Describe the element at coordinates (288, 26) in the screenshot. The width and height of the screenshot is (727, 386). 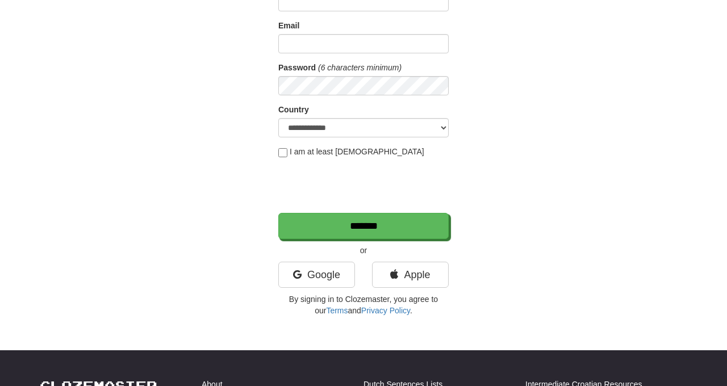
I see `label: Email` at that location.